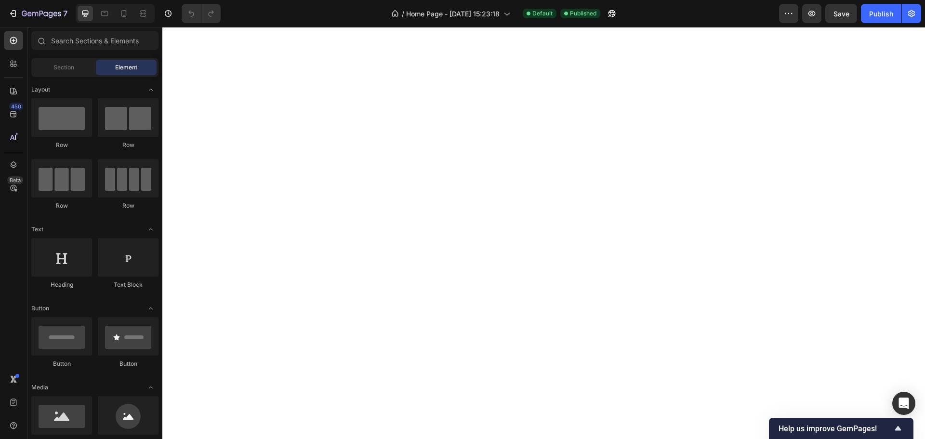 The image size is (925, 439). Describe the element at coordinates (38, 13) in the screenshot. I see `button: 7` at that location.